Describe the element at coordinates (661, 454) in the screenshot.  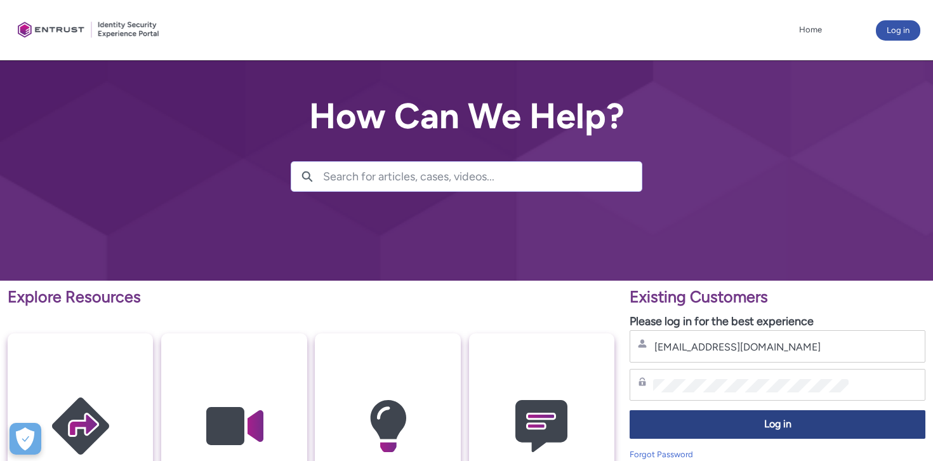
I see `a: Forgot Password` at that location.